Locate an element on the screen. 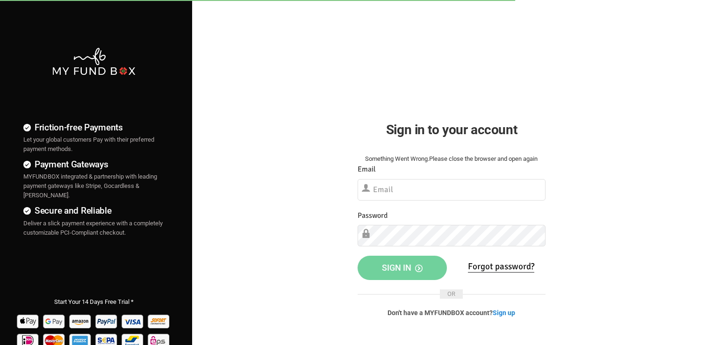 Image resolution: width=711 pixels, height=345 pixels. span: Sign in is located at coordinates (402, 267).